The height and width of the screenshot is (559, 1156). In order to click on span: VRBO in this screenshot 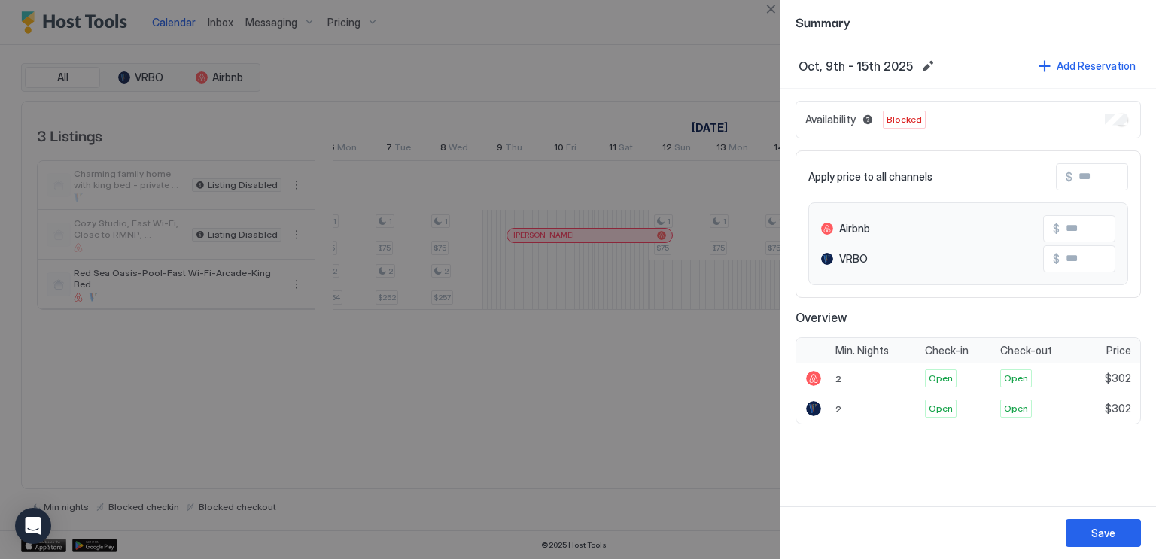, I will do `click(853, 259)`.